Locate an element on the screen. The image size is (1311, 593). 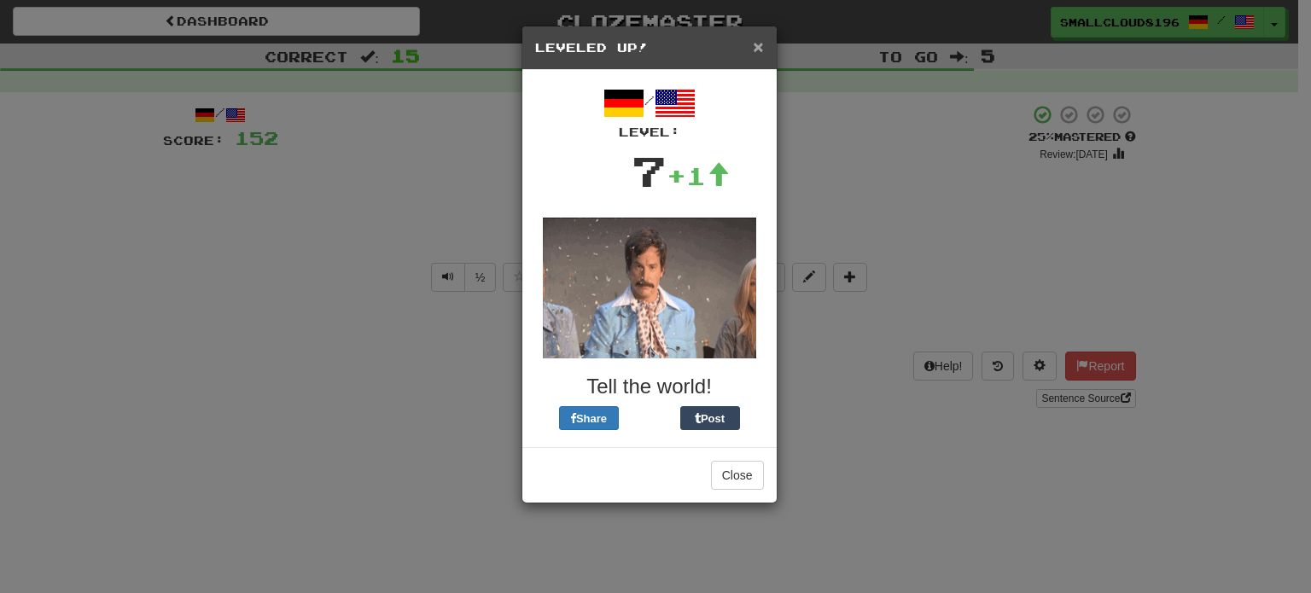
button: Post is located at coordinates (710, 418).